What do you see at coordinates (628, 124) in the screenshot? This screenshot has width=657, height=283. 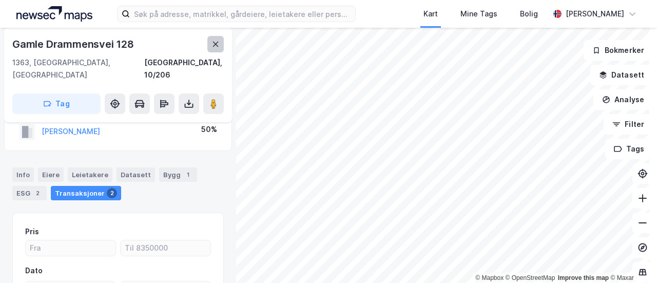 I see `button: Filter` at bounding box center [628, 124].